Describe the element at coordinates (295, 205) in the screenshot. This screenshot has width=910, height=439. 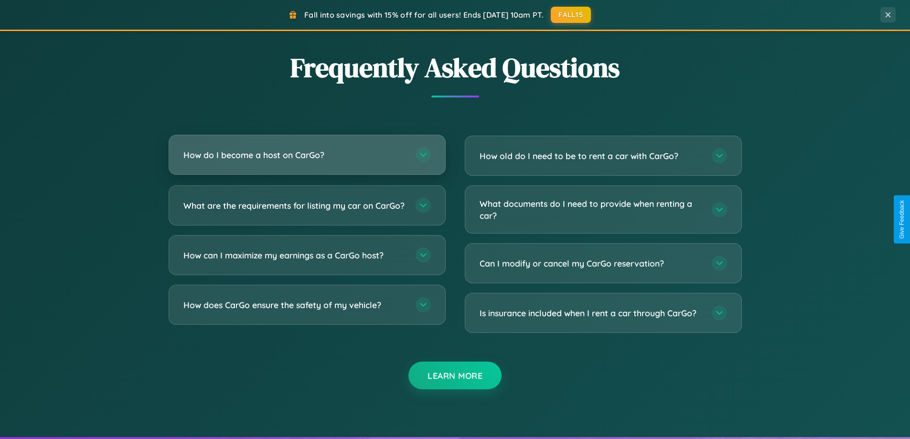
I see `h3: What are the requirements for listing my car on CarGo?` at that location.